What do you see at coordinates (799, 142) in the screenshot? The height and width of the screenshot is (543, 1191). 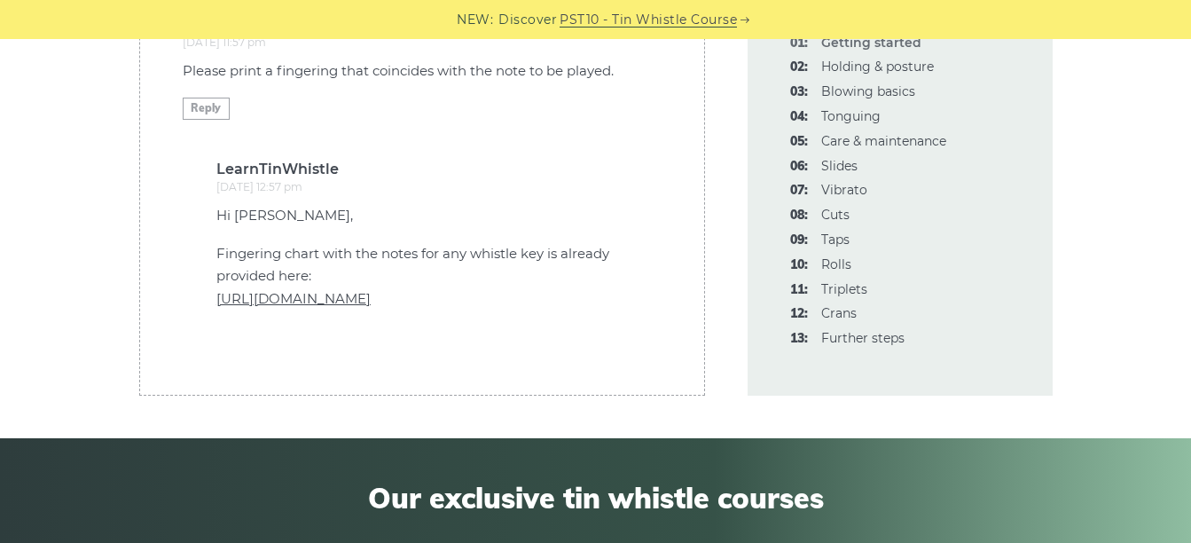 I see `span: 05:` at bounding box center [799, 142].